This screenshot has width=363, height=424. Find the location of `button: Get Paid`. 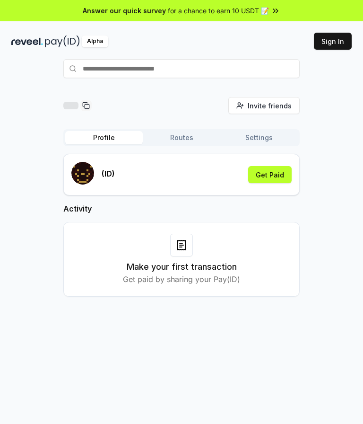

button: Get Paid is located at coordinates (270, 175).